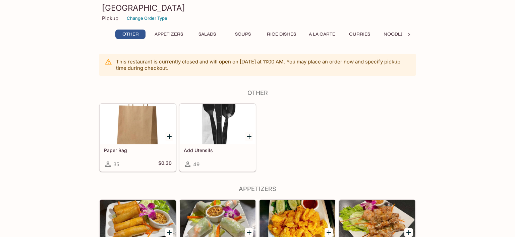 This screenshot has height=237, width=515. What do you see at coordinates (169, 232) in the screenshot?
I see `button: Add 1. Spring Rolls (Poh Pia Tod)` at bounding box center [169, 232].